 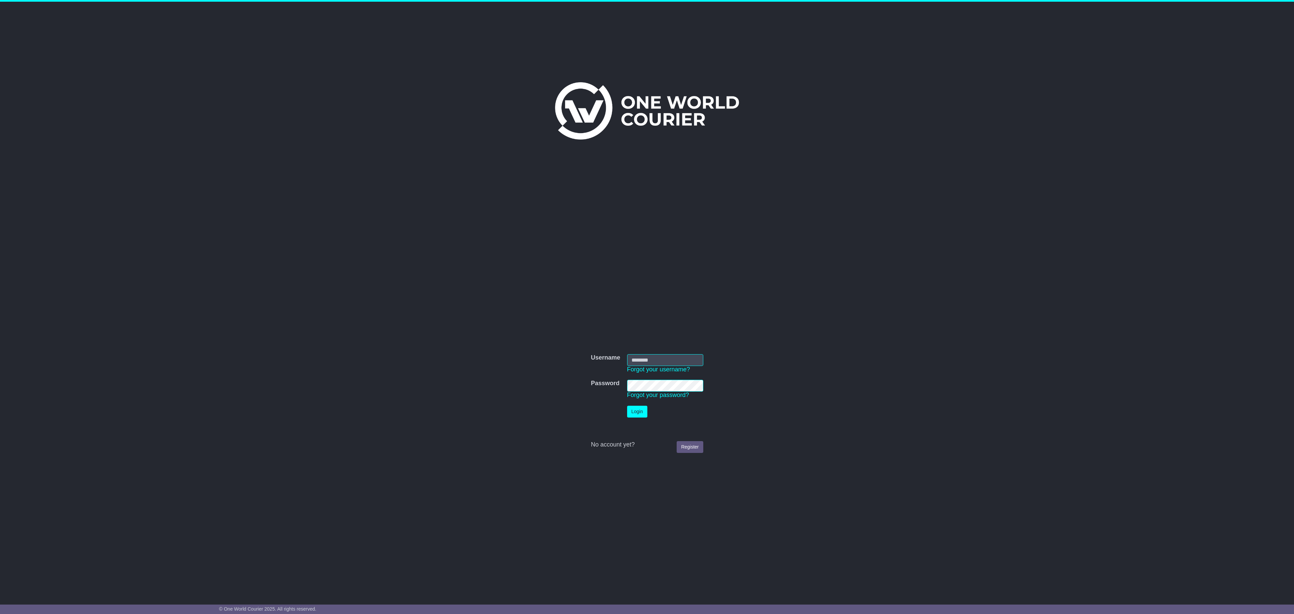 What do you see at coordinates (268, 609) in the screenshot?
I see `span: © One World Courier 2025. All rights reserved.` at bounding box center [268, 609].